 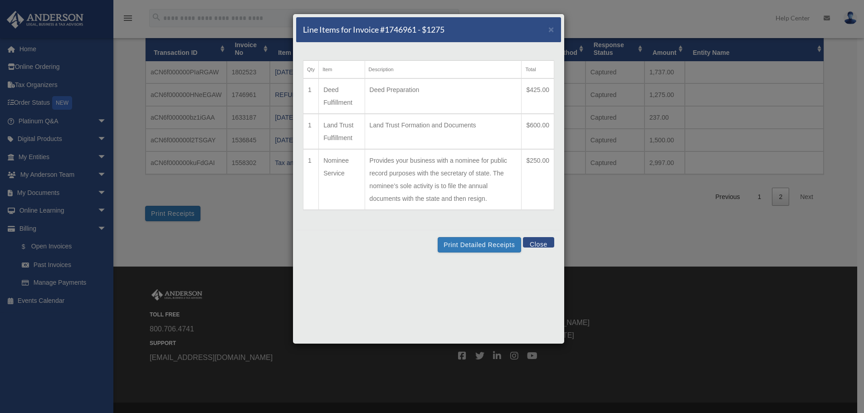 What do you see at coordinates (443, 180) in the screenshot?
I see `td: Provides your business with a nominee for public record purposes with the secretary of state. The...` at bounding box center [443, 180].